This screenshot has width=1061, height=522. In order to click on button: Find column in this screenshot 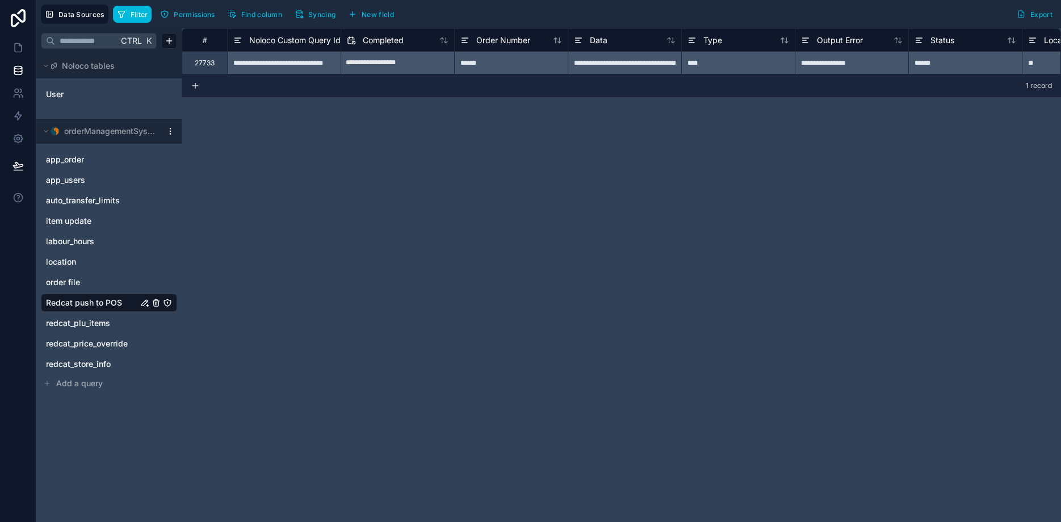, I will do `click(255, 14)`.